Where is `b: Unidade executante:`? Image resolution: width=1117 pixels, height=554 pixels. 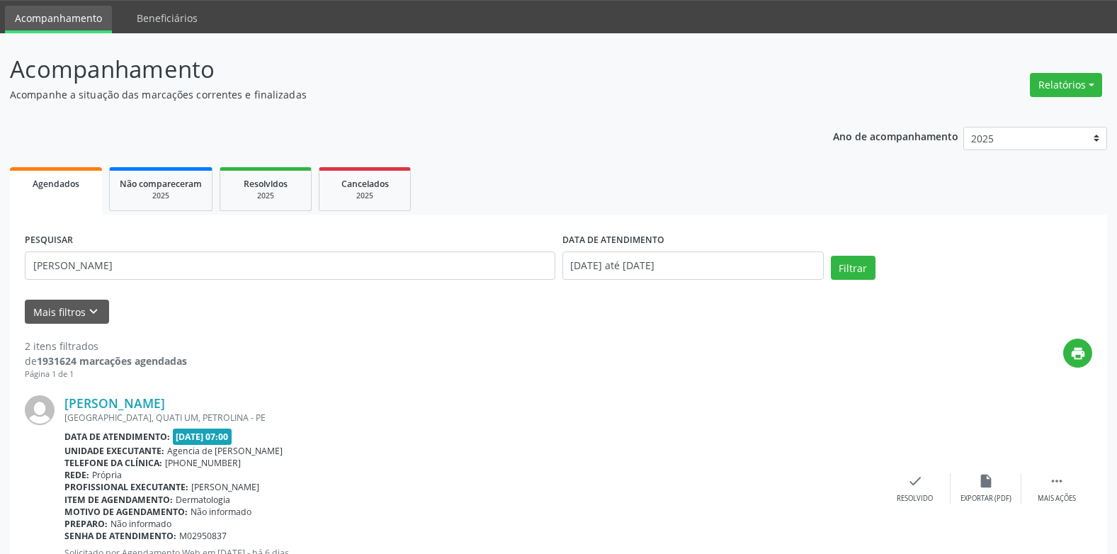 b: Unidade executante: is located at coordinates (114, 450).